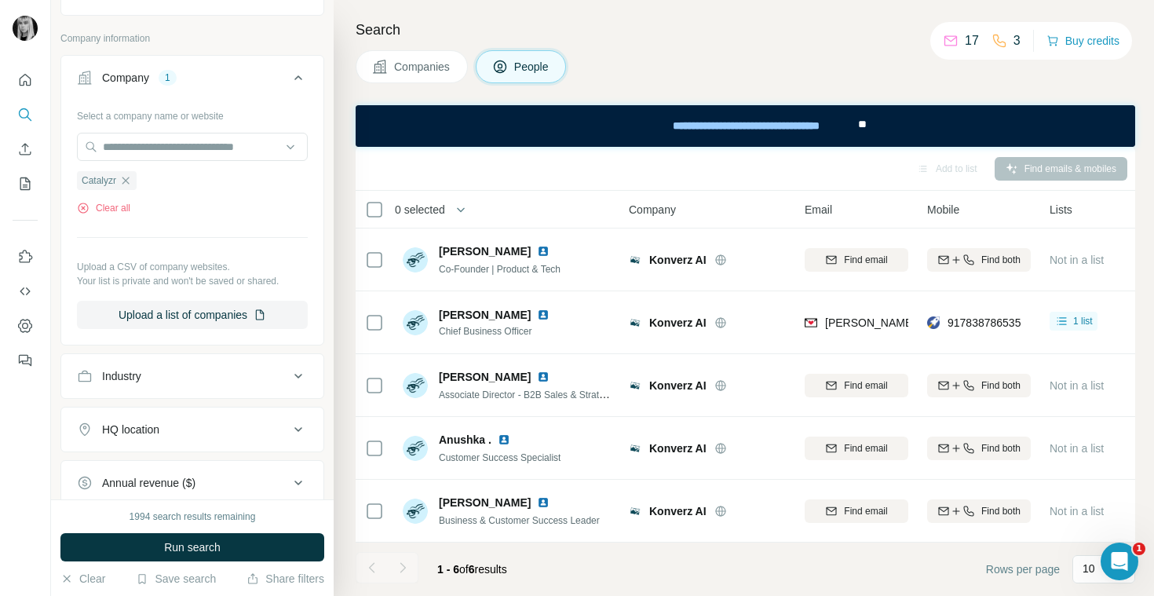 The height and width of the screenshot is (596, 1154). What do you see at coordinates (972, 41) in the screenshot?
I see `p: 17` at bounding box center [972, 41].